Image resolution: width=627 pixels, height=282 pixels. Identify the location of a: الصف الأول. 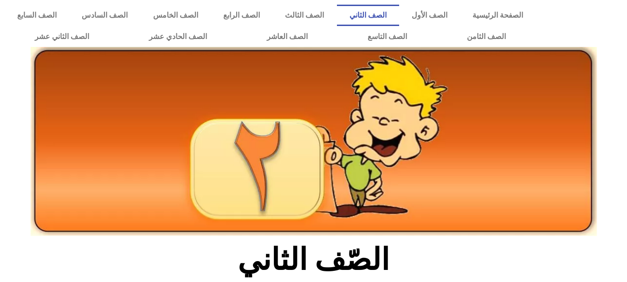
(429, 15).